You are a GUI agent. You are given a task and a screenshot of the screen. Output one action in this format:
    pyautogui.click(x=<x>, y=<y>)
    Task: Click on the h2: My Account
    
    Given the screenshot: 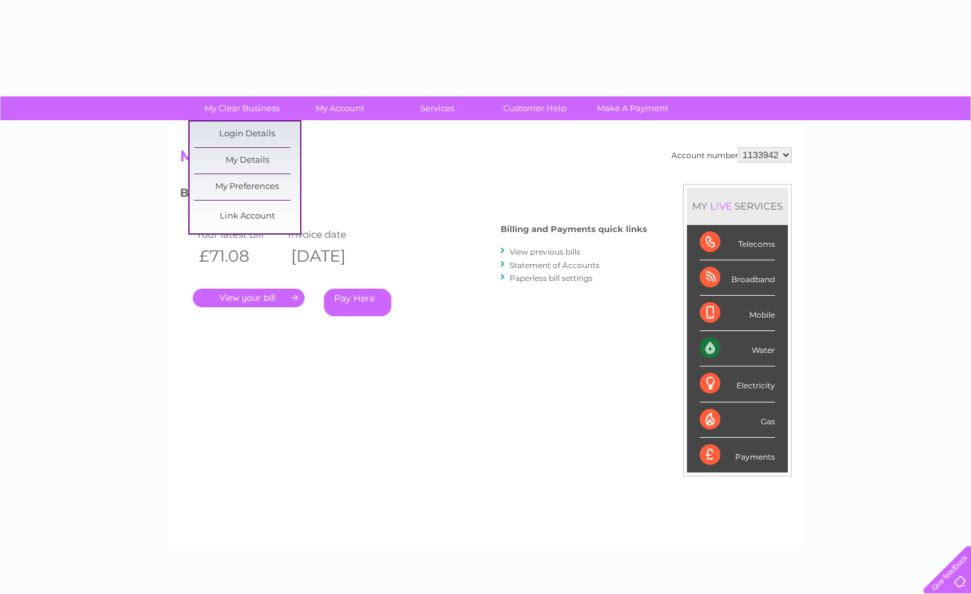 What is the action you would take?
    pyautogui.click(x=486, y=159)
    